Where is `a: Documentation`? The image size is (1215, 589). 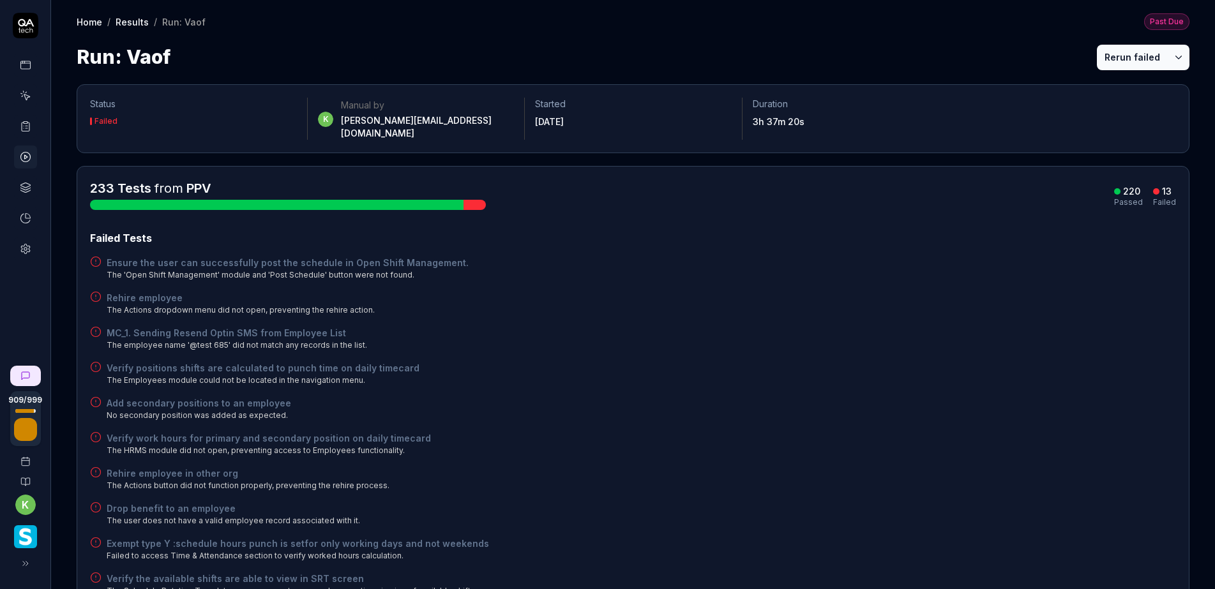
a: Documentation is located at coordinates (25, 477).